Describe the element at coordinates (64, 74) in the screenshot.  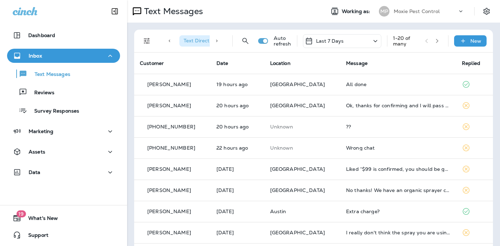
I see `button: Text Messages` at that location.